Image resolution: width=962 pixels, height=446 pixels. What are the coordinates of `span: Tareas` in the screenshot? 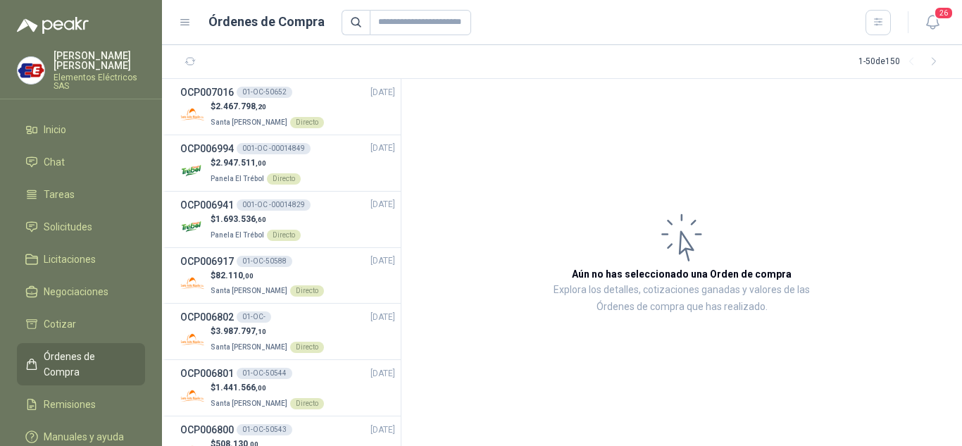 It's located at (59, 194).